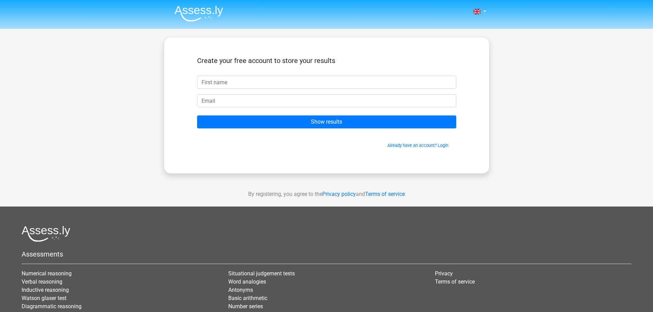  I want to click on a: Inductive reasoning, so click(45, 290).